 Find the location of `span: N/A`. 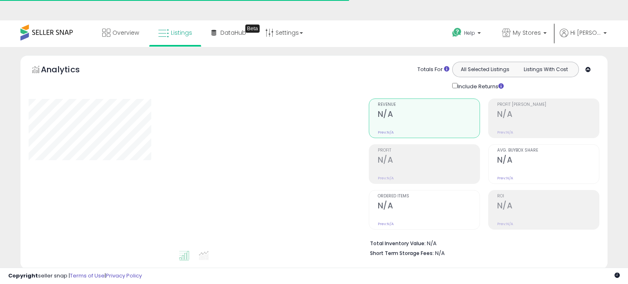

span: N/A is located at coordinates (440, 253).